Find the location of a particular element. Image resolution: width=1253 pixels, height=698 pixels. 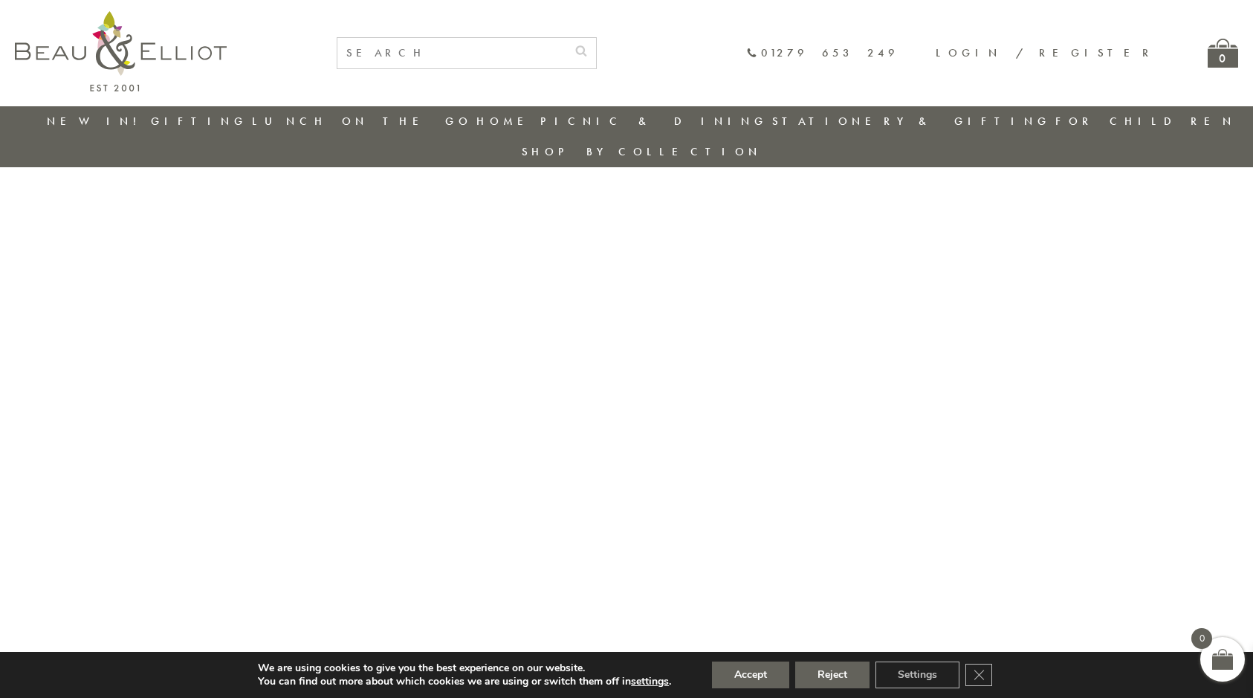

p: We are using cookies to give you the best experience on our website. is located at coordinates (465, 668).